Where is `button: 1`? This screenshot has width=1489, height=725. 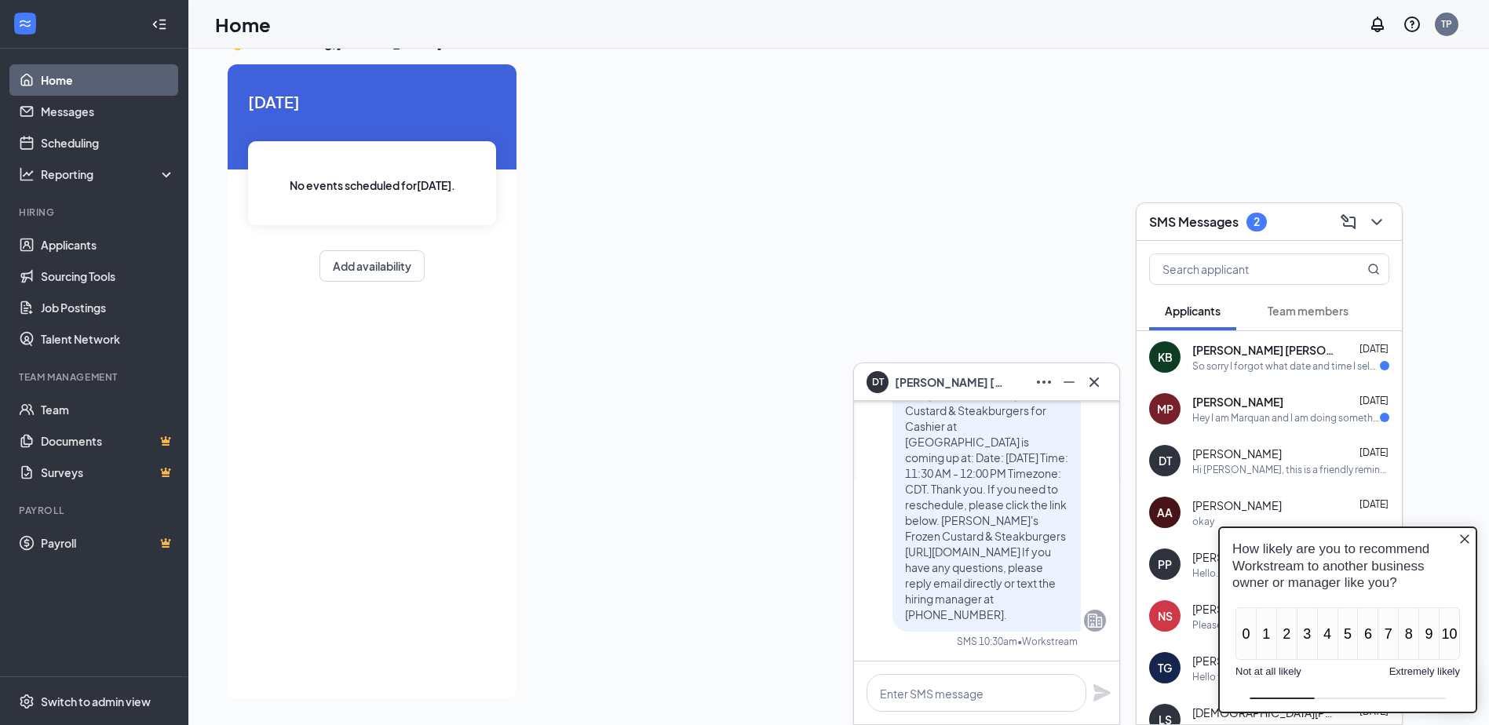 button: 1 is located at coordinates (60, 119).